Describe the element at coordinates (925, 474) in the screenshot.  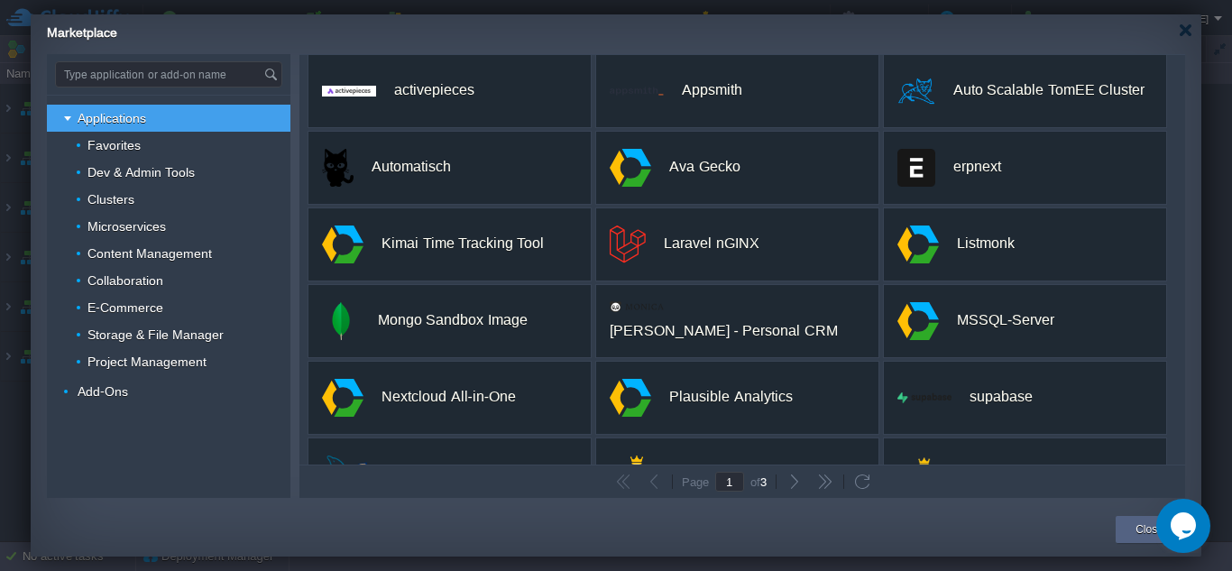
I see `img: magento-enterprise-small-v2.png` at that location.